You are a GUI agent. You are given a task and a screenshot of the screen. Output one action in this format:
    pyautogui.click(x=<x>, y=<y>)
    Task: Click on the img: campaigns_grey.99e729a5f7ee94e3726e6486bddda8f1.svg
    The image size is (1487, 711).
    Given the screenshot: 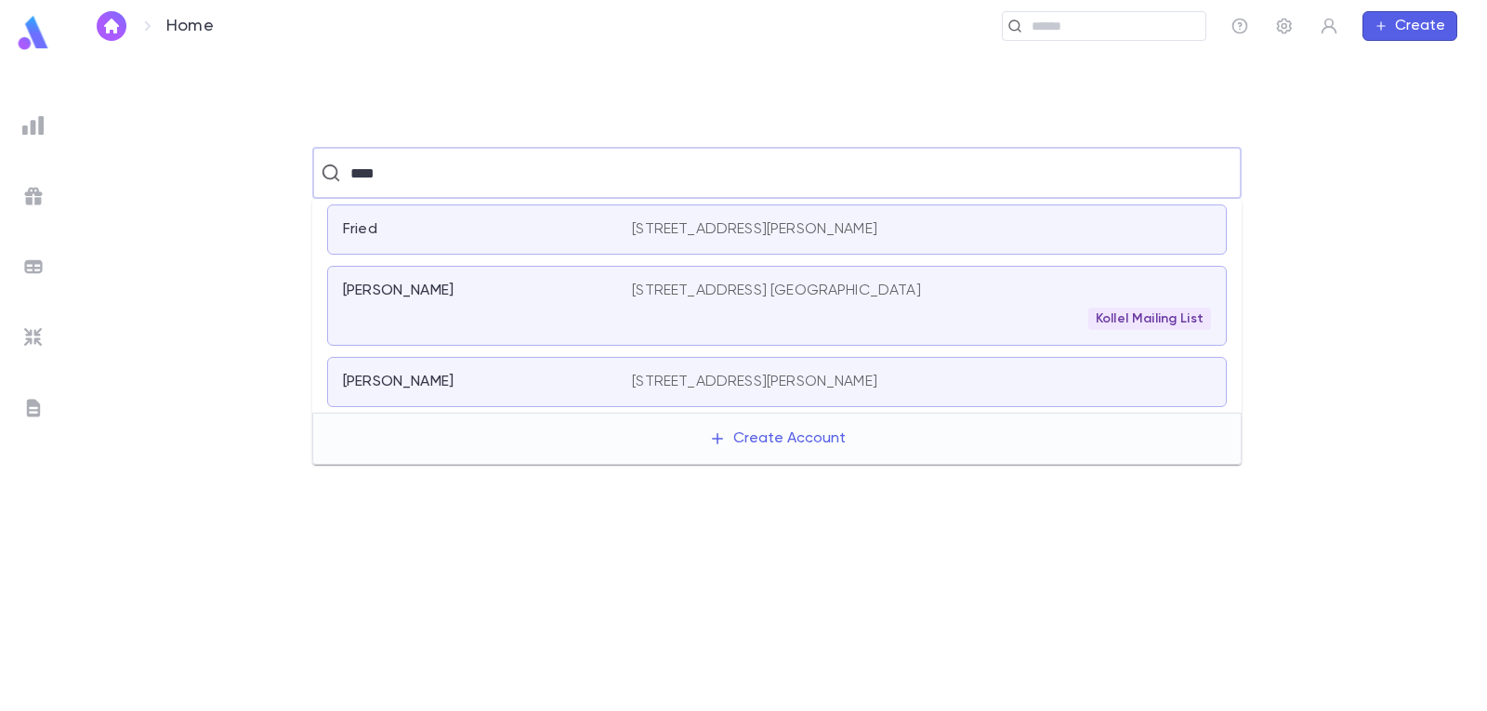 What is the action you would take?
    pyautogui.click(x=33, y=196)
    